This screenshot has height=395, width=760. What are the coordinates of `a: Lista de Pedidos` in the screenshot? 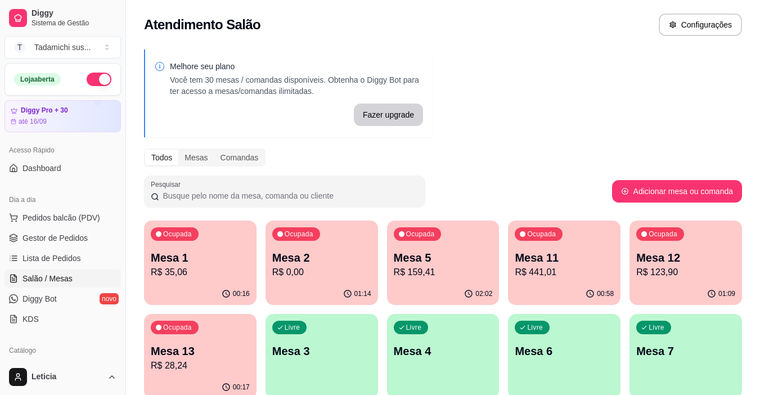 It's located at (62, 258).